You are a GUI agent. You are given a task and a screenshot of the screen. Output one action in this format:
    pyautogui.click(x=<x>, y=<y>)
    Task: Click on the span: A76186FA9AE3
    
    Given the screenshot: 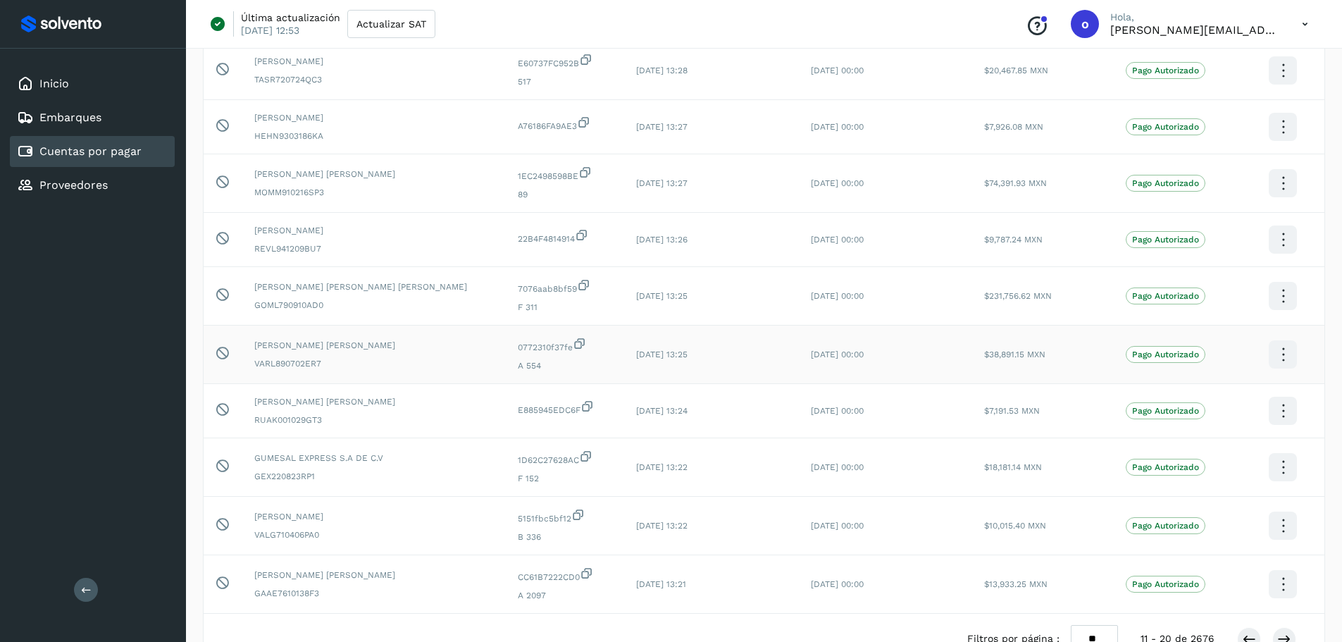 What is the action you would take?
    pyautogui.click(x=566, y=124)
    